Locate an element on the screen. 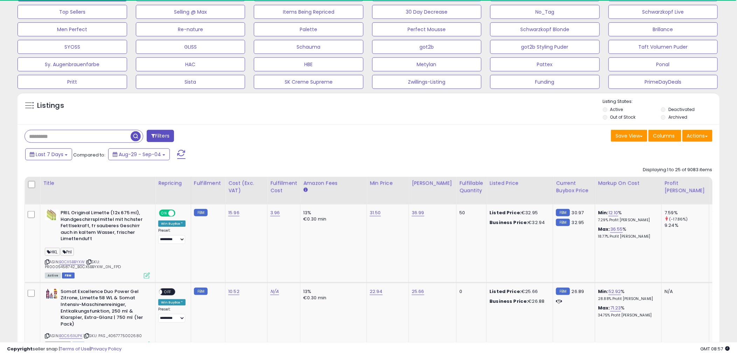  span: Last 7 Days is located at coordinates (49, 154).